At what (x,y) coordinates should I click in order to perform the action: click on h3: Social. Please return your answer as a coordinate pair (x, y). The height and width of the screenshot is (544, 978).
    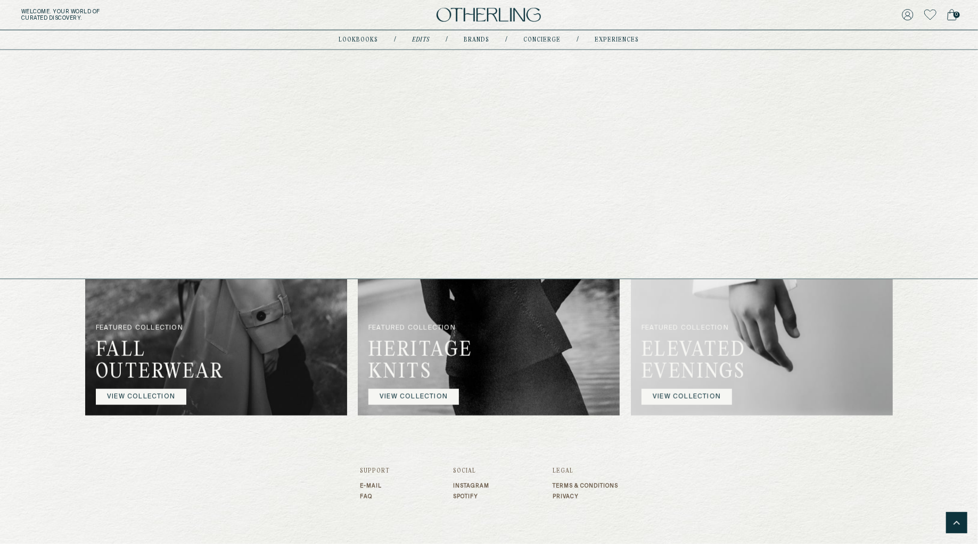
    Looking at the image, I should click on (471, 471).